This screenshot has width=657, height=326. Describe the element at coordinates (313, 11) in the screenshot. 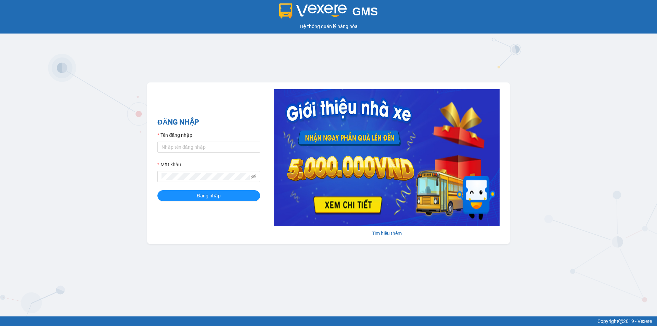

I see `img: logo 2` at that location.